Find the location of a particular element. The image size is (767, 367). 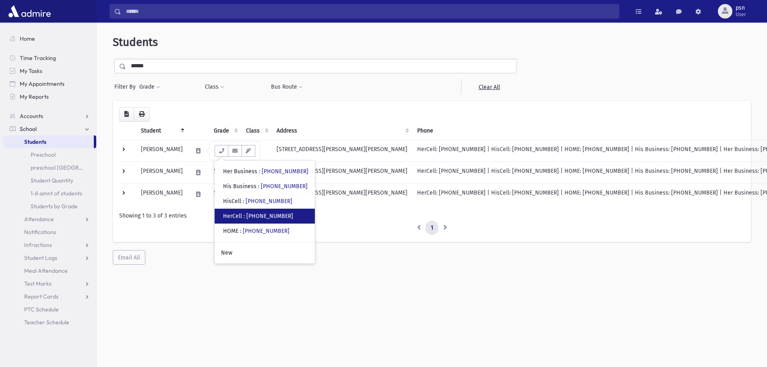

span: Time Tracking is located at coordinates (38, 58).